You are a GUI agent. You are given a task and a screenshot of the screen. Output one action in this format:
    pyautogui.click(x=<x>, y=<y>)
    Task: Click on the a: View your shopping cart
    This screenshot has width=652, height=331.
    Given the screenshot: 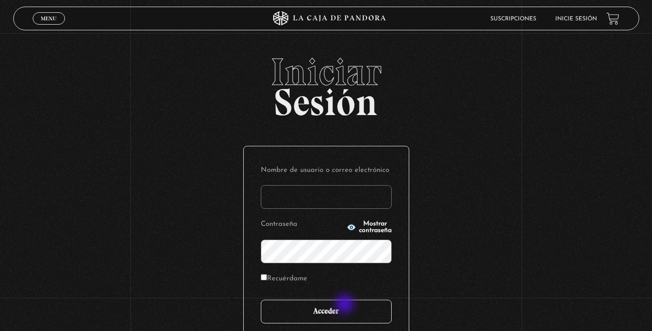 What is the action you would take?
    pyautogui.click(x=612, y=18)
    